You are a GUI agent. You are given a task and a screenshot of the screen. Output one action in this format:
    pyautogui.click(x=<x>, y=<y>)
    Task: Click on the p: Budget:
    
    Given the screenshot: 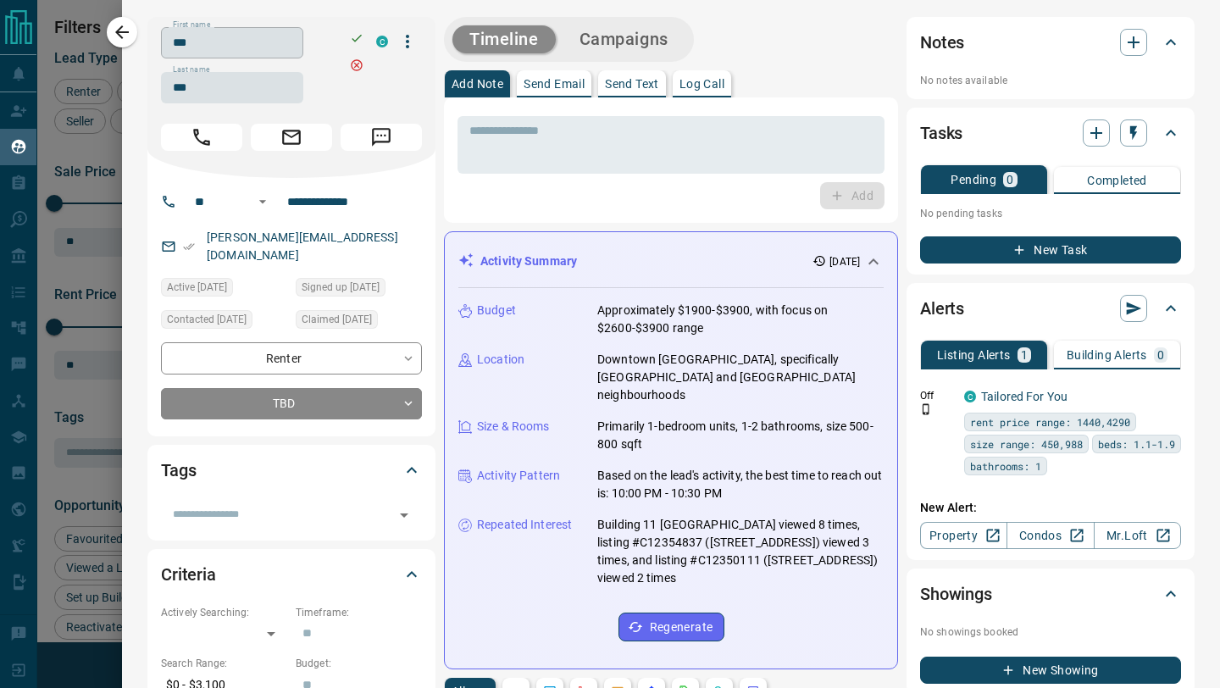 What is the action you would take?
    pyautogui.click(x=359, y=664)
    